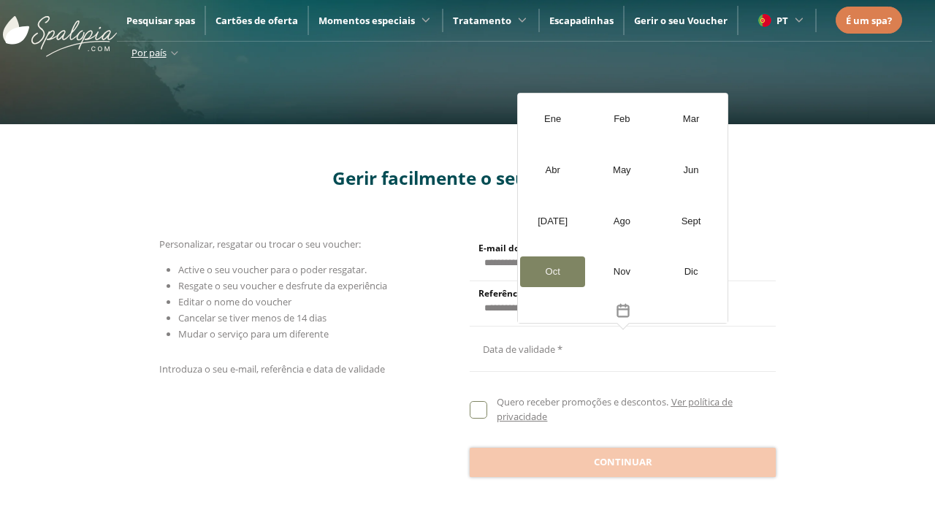 The image size is (935, 526). I want to click on span: Quero receber promoções e descontos., so click(582, 402).